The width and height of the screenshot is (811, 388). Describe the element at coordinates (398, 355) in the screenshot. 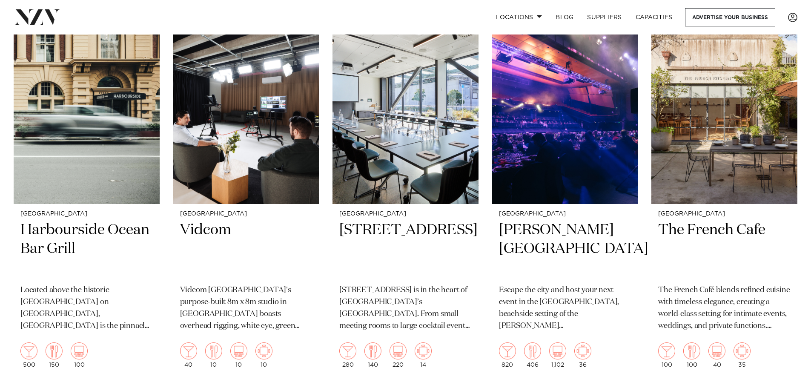

I see `div: 220` at that location.